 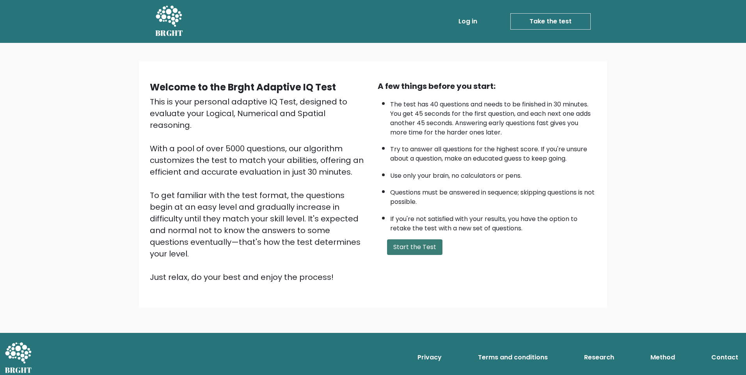 What do you see at coordinates (662, 358) in the screenshot?
I see `a: Method` at bounding box center [662, 358].